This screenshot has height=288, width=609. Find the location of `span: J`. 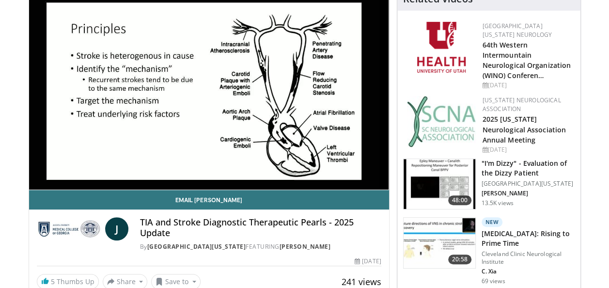

span: J is located at coordinates (117, 229).